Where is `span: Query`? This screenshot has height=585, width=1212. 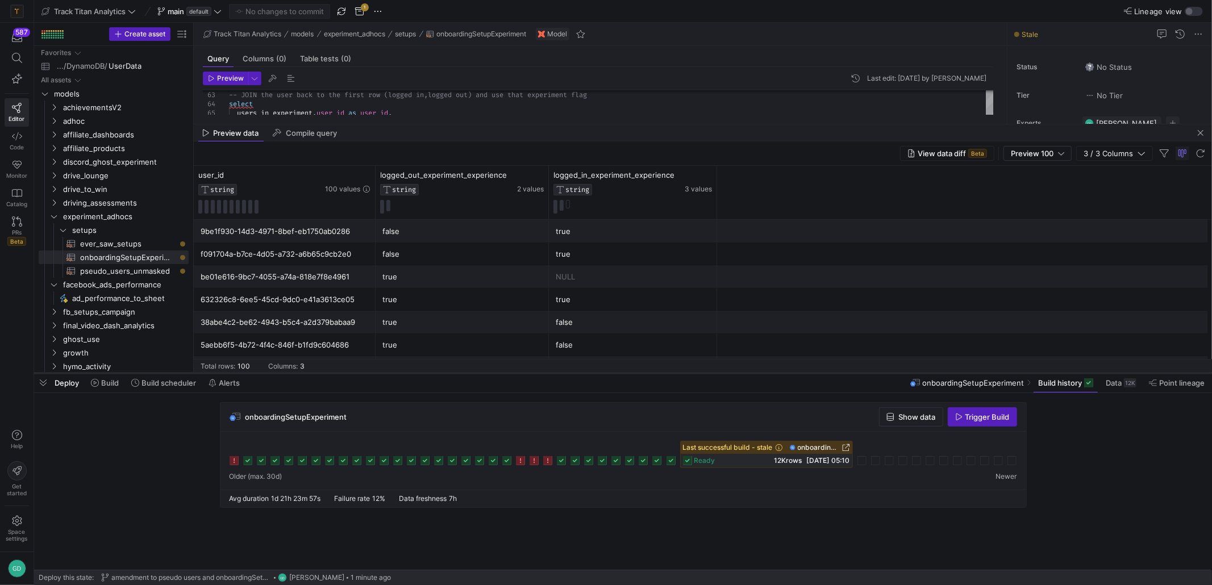 span: Query is located at coordinates (218, 59).